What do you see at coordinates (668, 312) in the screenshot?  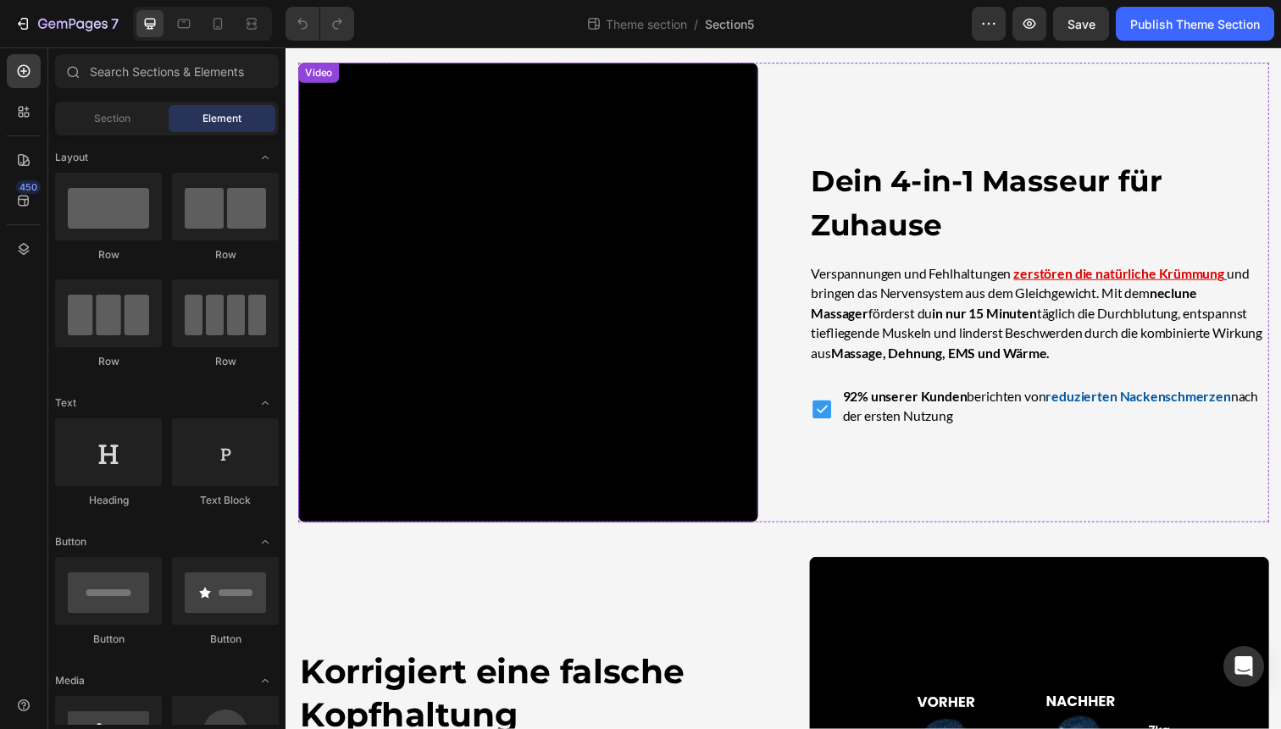 I see `strong: Massage, Dehnung, EMS und Wärme.` at bounding box center [668, 312].